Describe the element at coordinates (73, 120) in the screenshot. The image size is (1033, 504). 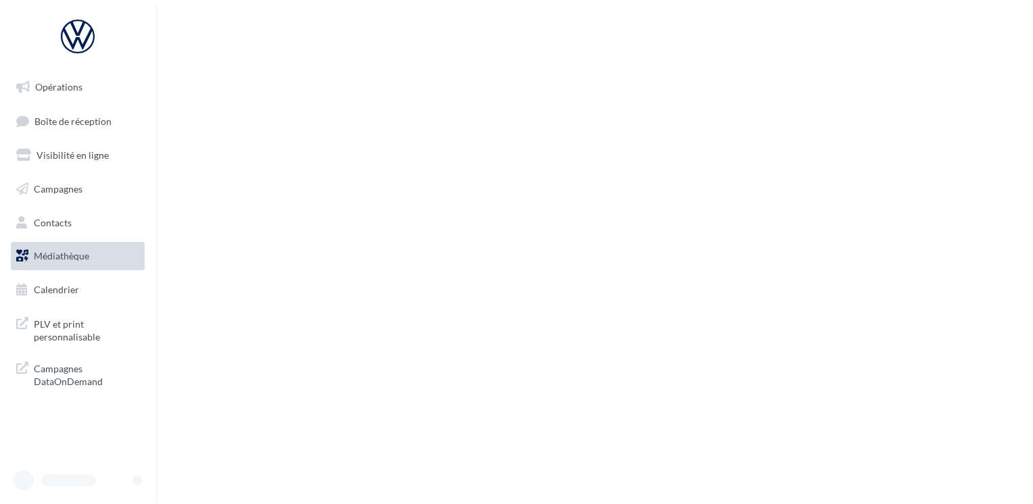
I see `span: Boîte de réception` at that location.